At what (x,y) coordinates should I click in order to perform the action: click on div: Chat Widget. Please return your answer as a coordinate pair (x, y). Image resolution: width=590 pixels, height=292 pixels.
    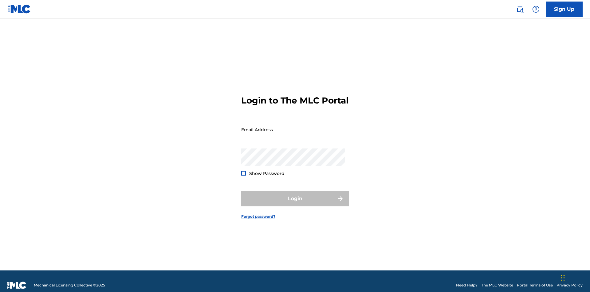
    Looking at the image, I should click on (575, 277).